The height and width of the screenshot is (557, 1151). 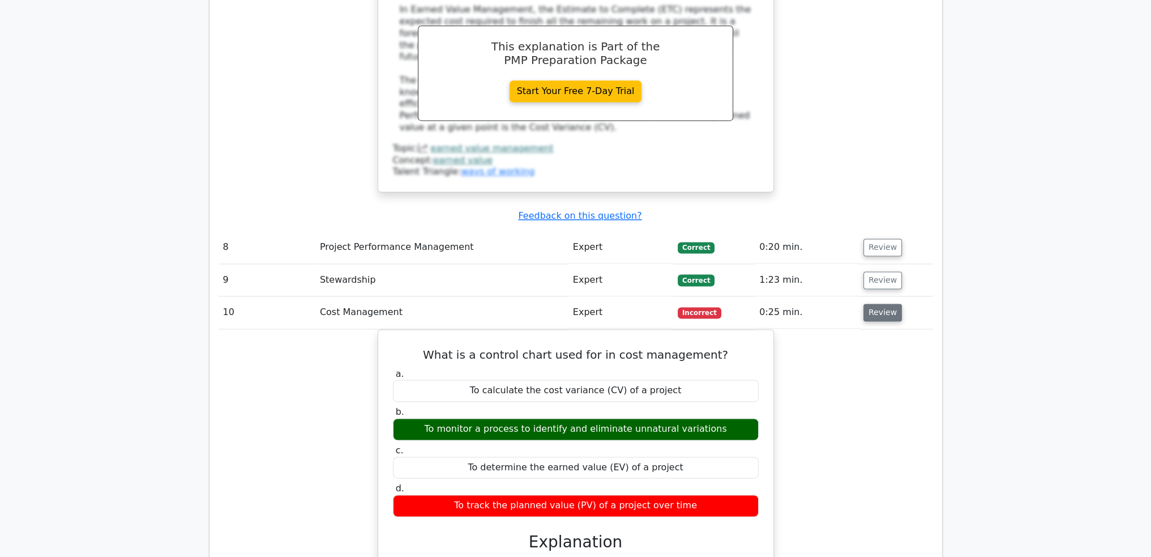 What do you see at coordinates (576, 160) in the screenshot?
I see `div: Concept:` at bounding box center [576, 160].